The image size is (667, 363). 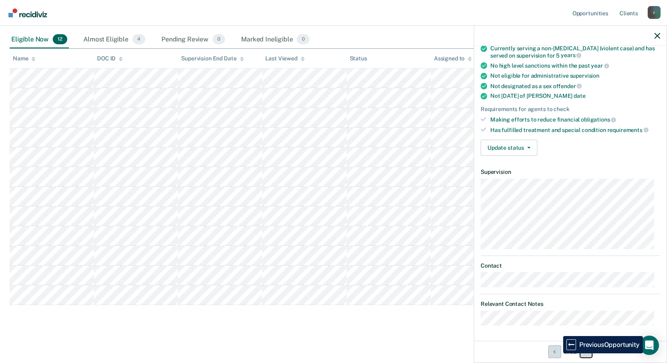 I want to click on div: Has fulfilled treatment and special condition, so click(x=576, y=130).